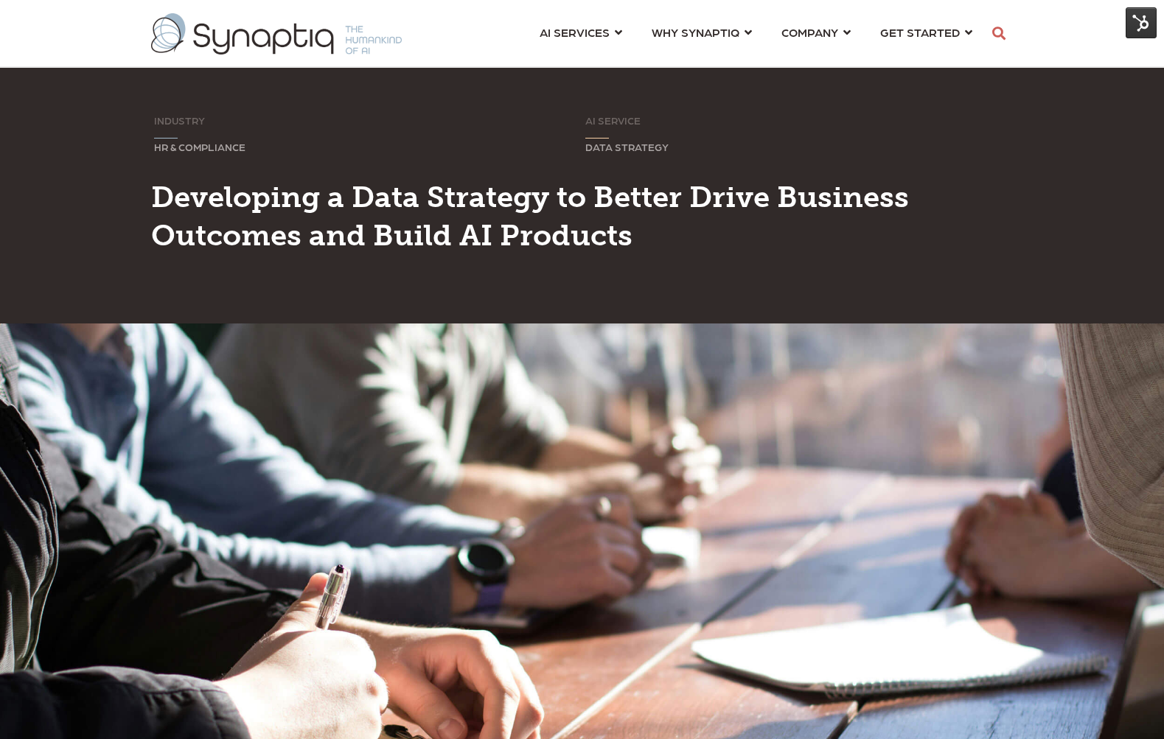 The image size is (1164, 739). What do you see at coordinates (695, 32) in the screenshot?
I see `span: WHY SYNAPTIQ` at bounding box center [695, 32].